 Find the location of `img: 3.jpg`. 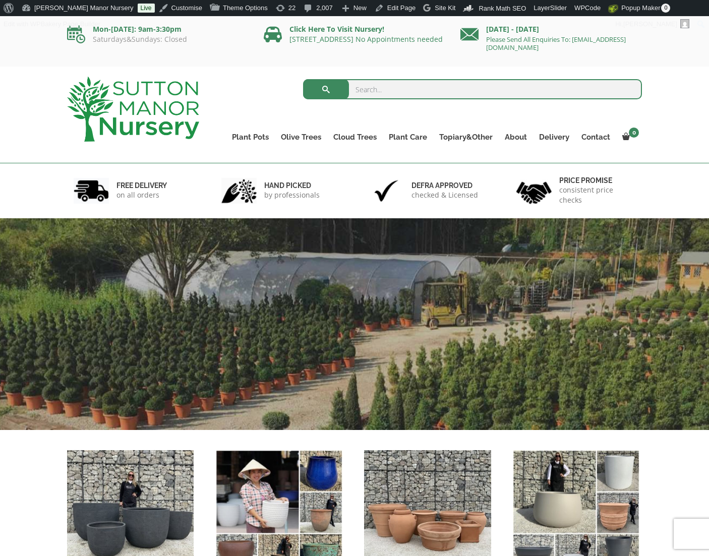

img: 3.jpg is located at coordinates (386, 191).